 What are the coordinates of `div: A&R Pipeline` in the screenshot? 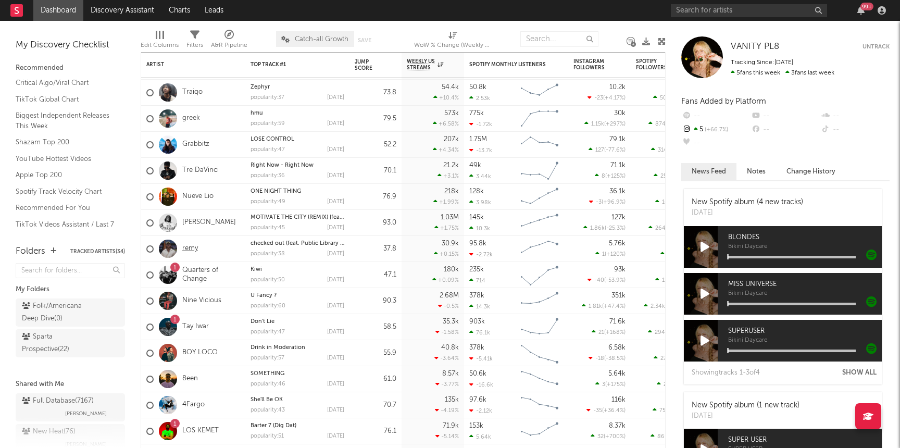 It's located at (229, 41).